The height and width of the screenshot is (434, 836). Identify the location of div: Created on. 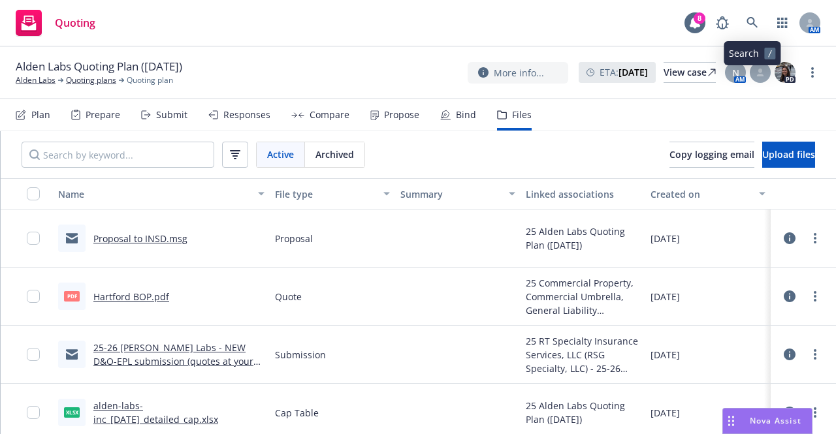
(701, 194).